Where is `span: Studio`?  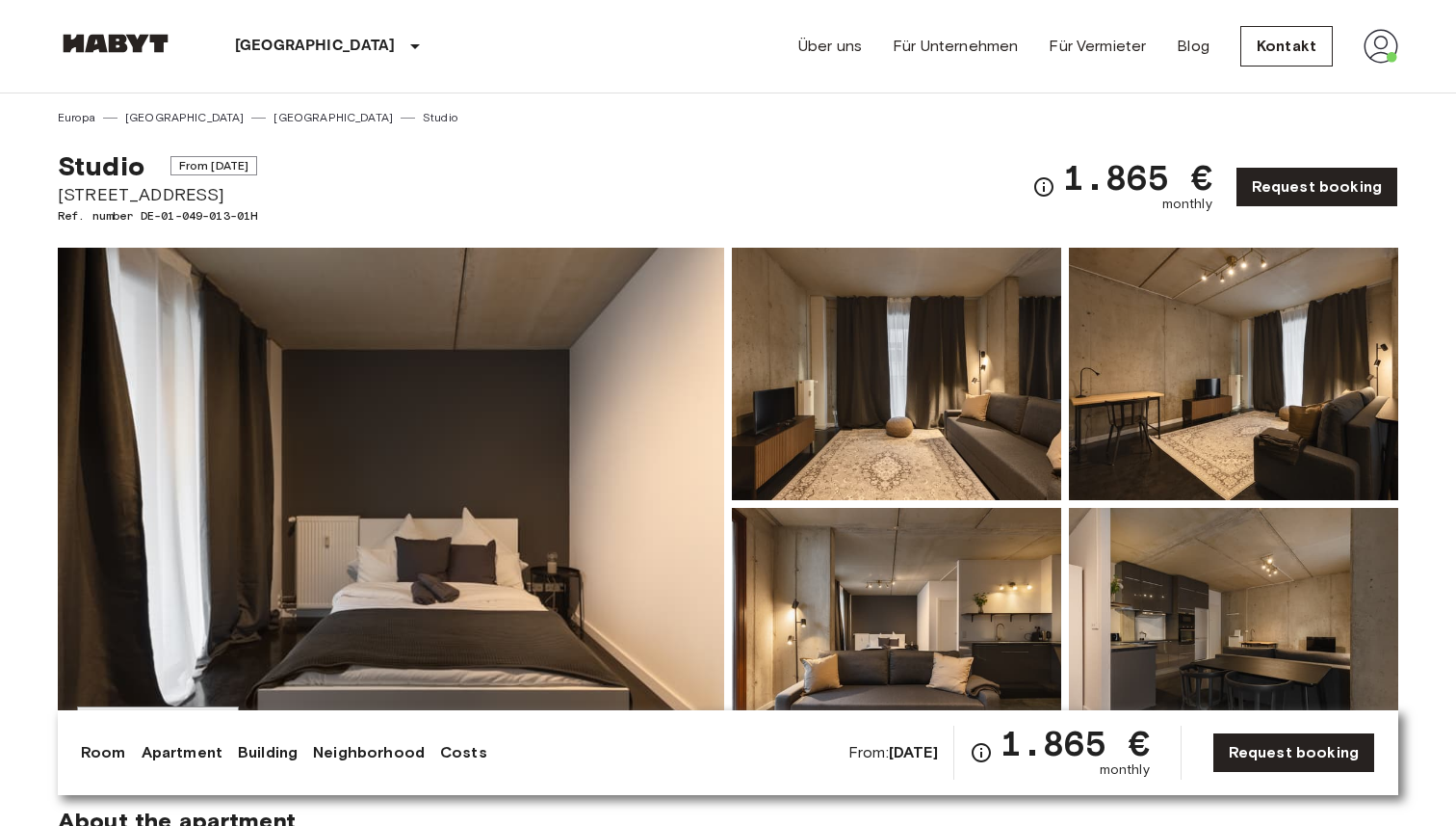 span: Studio is located at coordinates (101, 165).